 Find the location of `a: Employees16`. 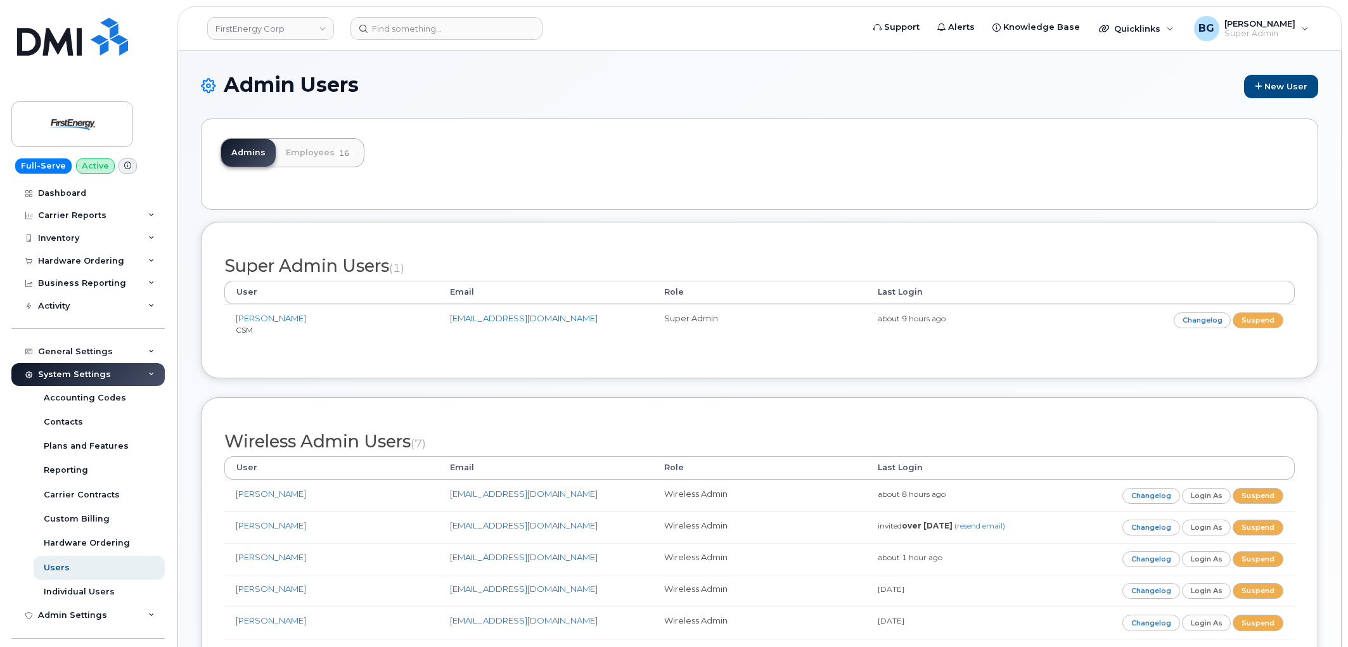

a: Employees16 is located at coordinates (319, 153).